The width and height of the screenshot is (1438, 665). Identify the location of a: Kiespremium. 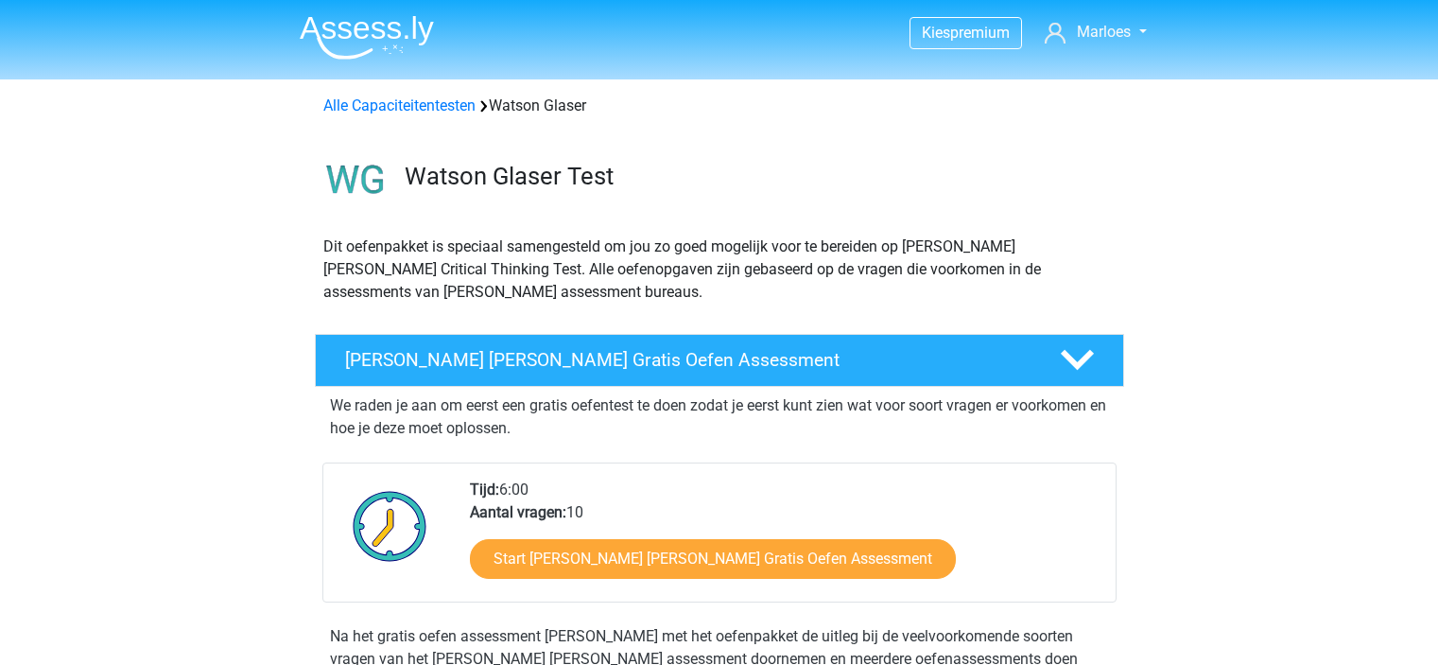
(966, 32).